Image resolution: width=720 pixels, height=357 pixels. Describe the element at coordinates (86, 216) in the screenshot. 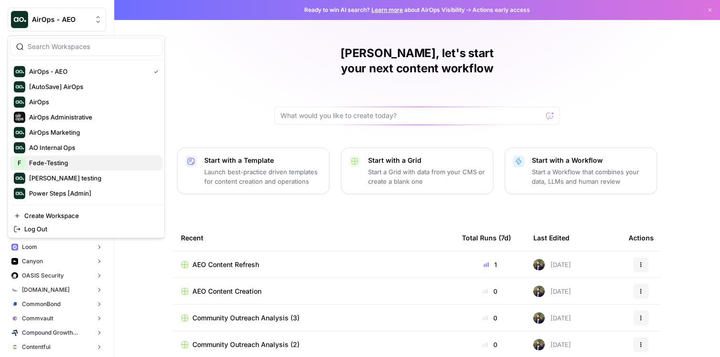

I see `a: Create Workspace` at that location.